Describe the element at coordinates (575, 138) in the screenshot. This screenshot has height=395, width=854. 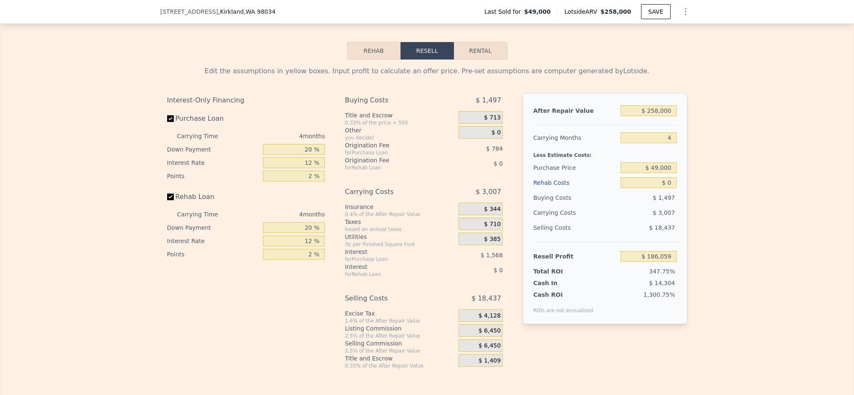
I see `div: Carrying Months` at that location.